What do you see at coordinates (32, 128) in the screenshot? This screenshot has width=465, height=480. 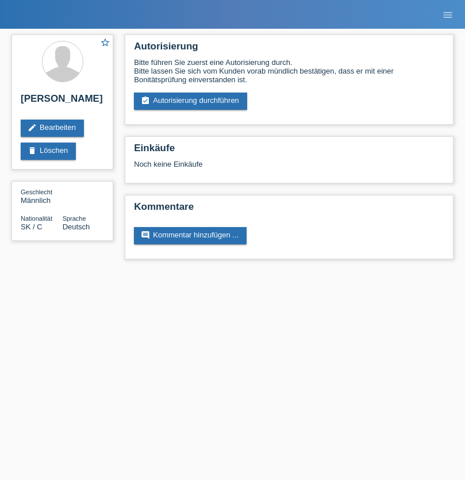 I see `i: edit` at bounding box center [32, 128].